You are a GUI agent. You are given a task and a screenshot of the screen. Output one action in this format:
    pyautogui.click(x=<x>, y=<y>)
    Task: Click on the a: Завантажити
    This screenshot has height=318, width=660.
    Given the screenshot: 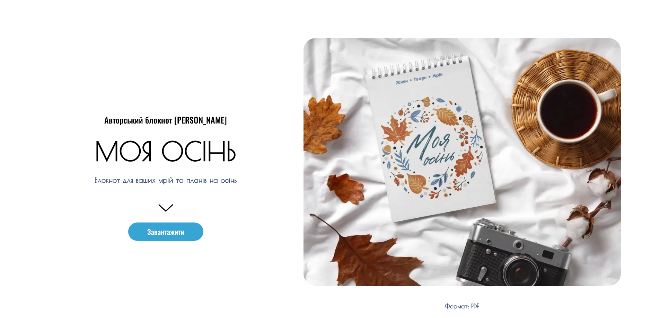 What is the action you would take?
    pyautogui.click(x=166, y=232)
    